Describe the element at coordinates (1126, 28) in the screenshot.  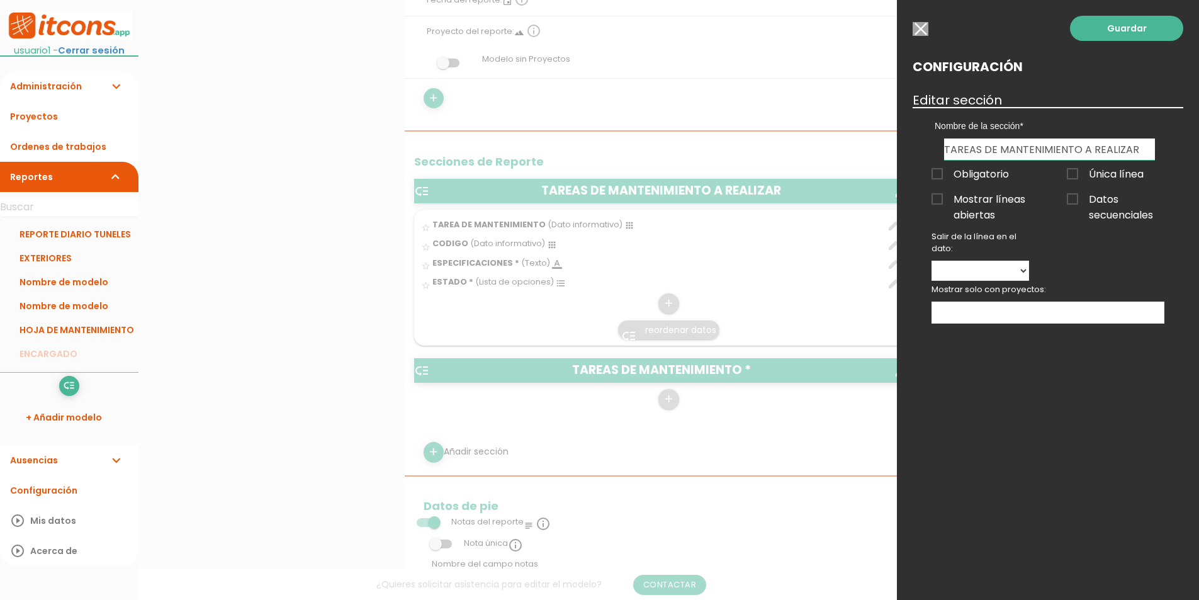
I see `a: Guardar` at that location.